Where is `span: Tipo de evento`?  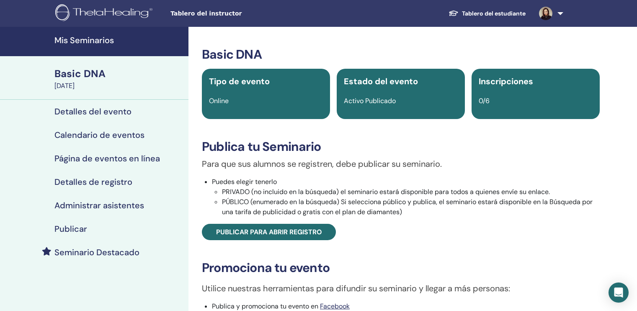 span: Tipo de evento is located at coordinates (239, 81).